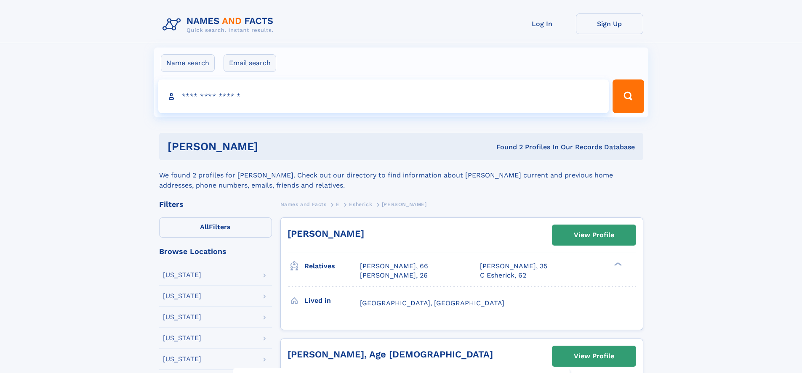 This screenshot has width=802, height=373. What do you see at coordinates (542, 24) in the screenshot?
I see `a: Log In` at bounding box center [542, 24].